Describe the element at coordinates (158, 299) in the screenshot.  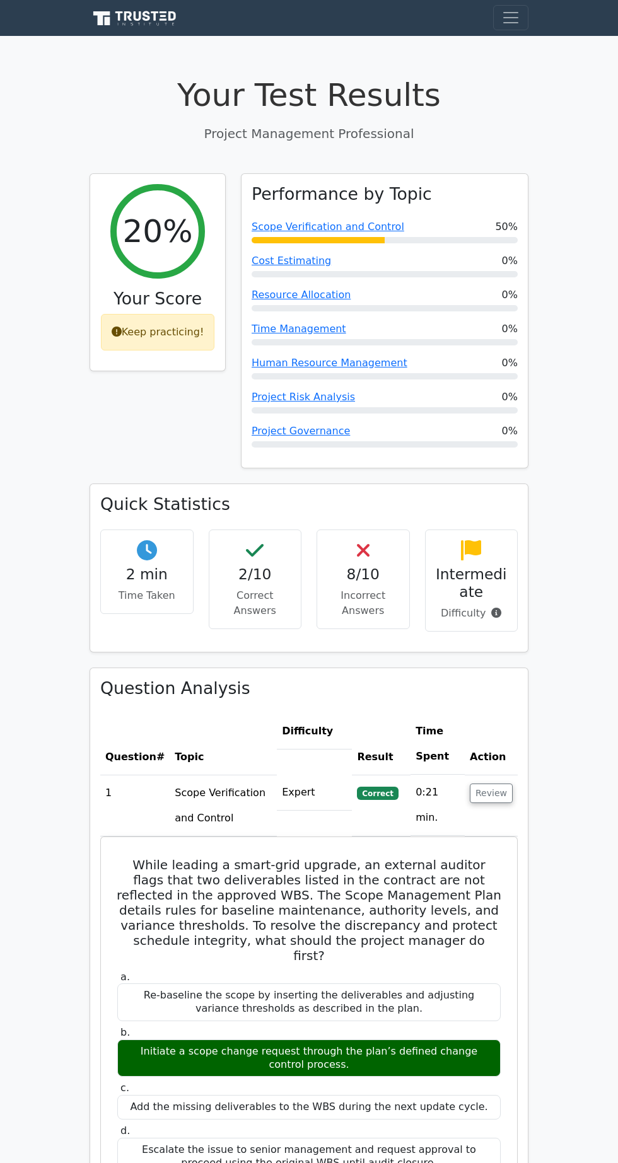
I see `h3: Your Score` at that location.